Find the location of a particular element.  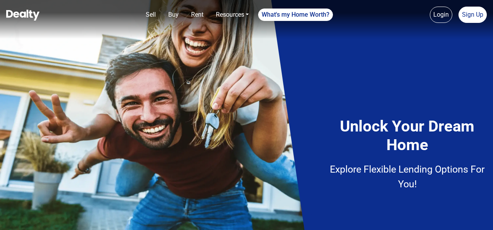

img: Dealty - Buy, Sell & Rent Homes is located at coordinates (23, 15).